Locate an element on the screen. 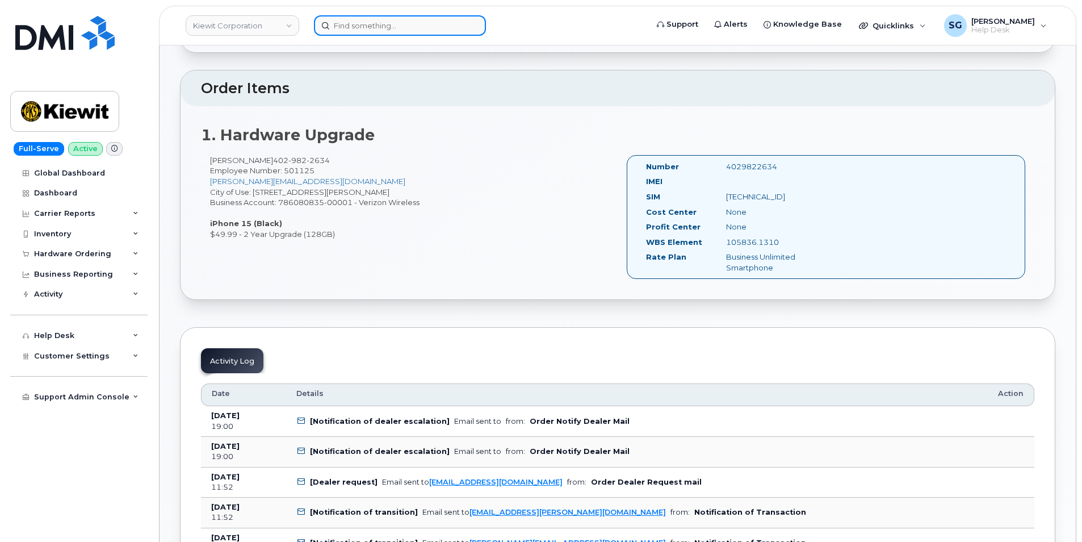  label: WBS Element is located at coordinates (674, 242).